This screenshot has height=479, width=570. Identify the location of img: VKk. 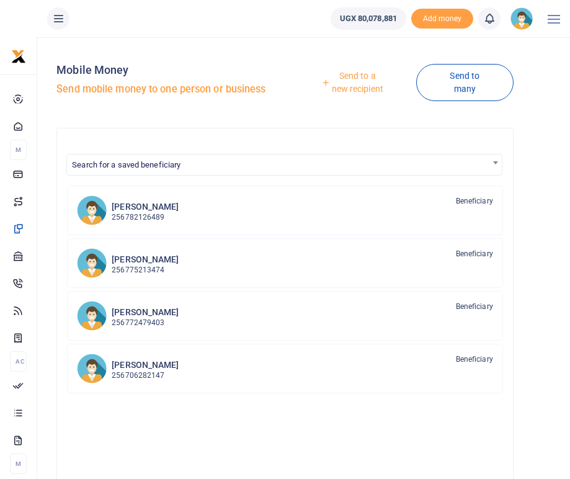
(92, 210).